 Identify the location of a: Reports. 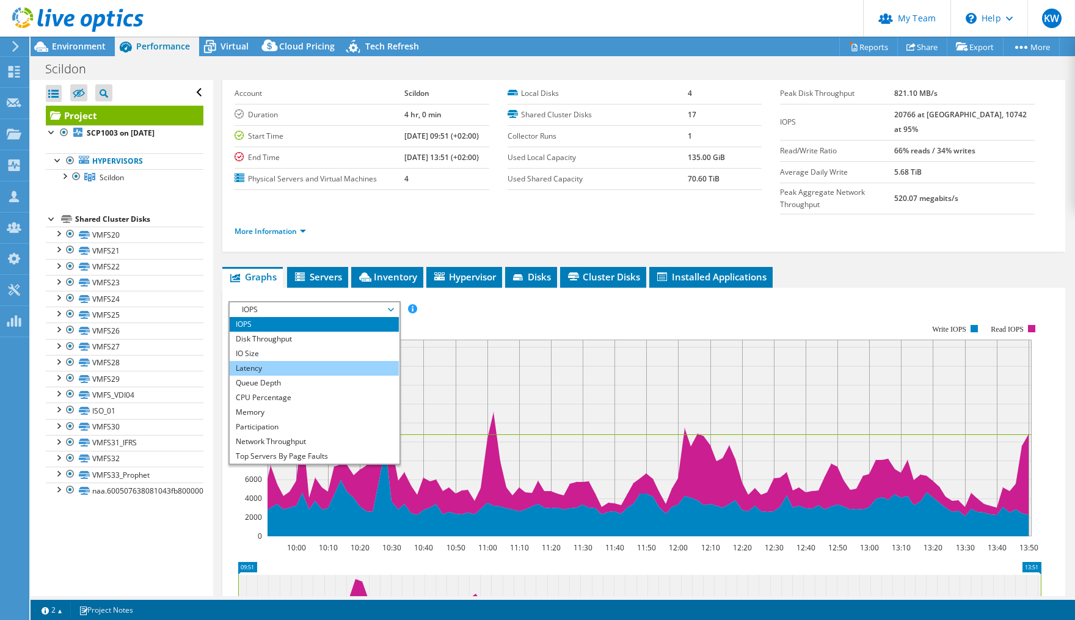
(869, 46).